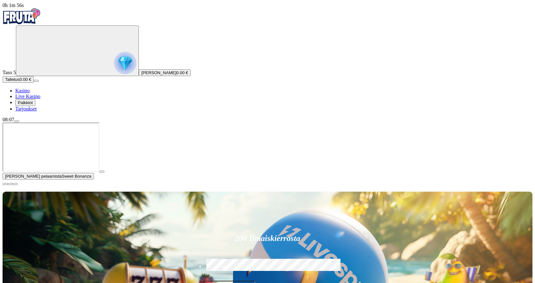  What do you see at coordinates (28, 96) in the screenshot?
I see `span: Live Kasino` at bounding box center [28, 96].